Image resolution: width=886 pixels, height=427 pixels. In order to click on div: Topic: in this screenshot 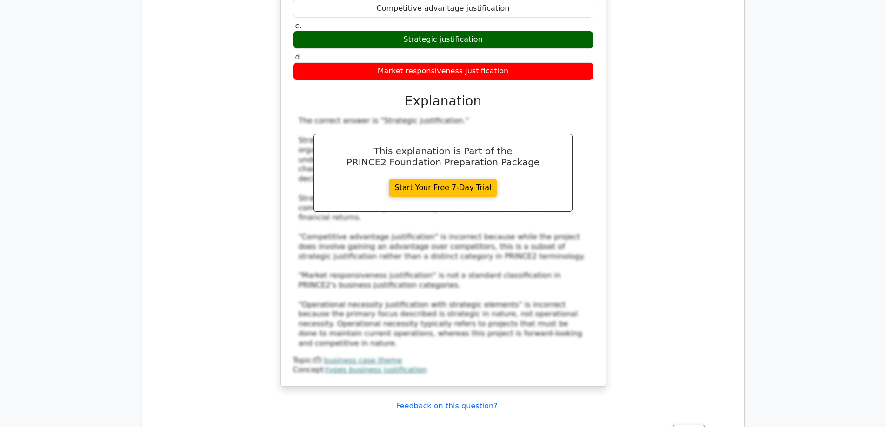, I will do `click(443, 361)`.